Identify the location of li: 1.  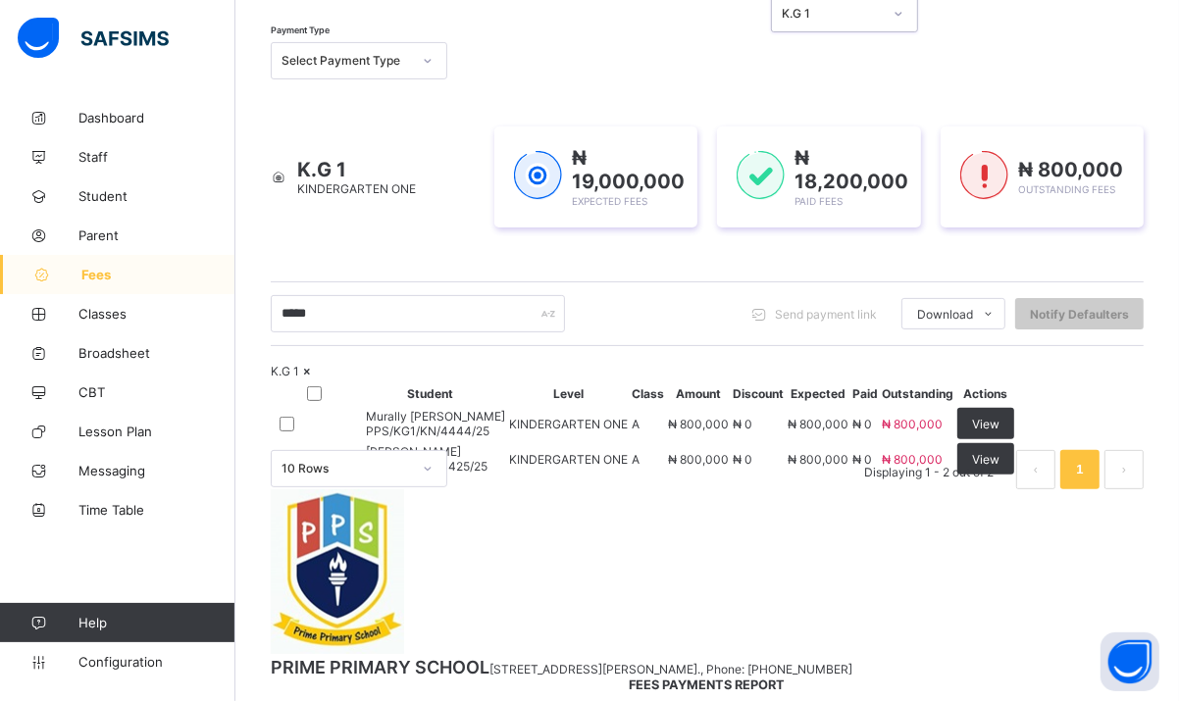
(1080, 470).